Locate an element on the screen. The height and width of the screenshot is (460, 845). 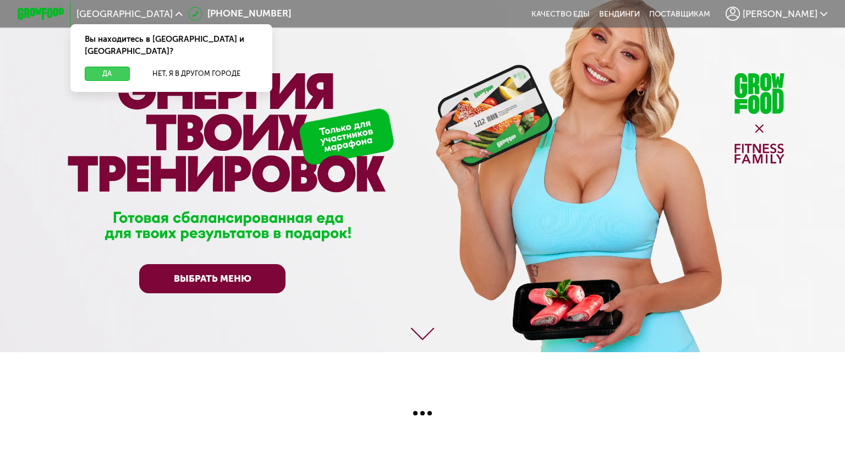
button: Нет, я в другом городе is located at coordinates (196, 74).